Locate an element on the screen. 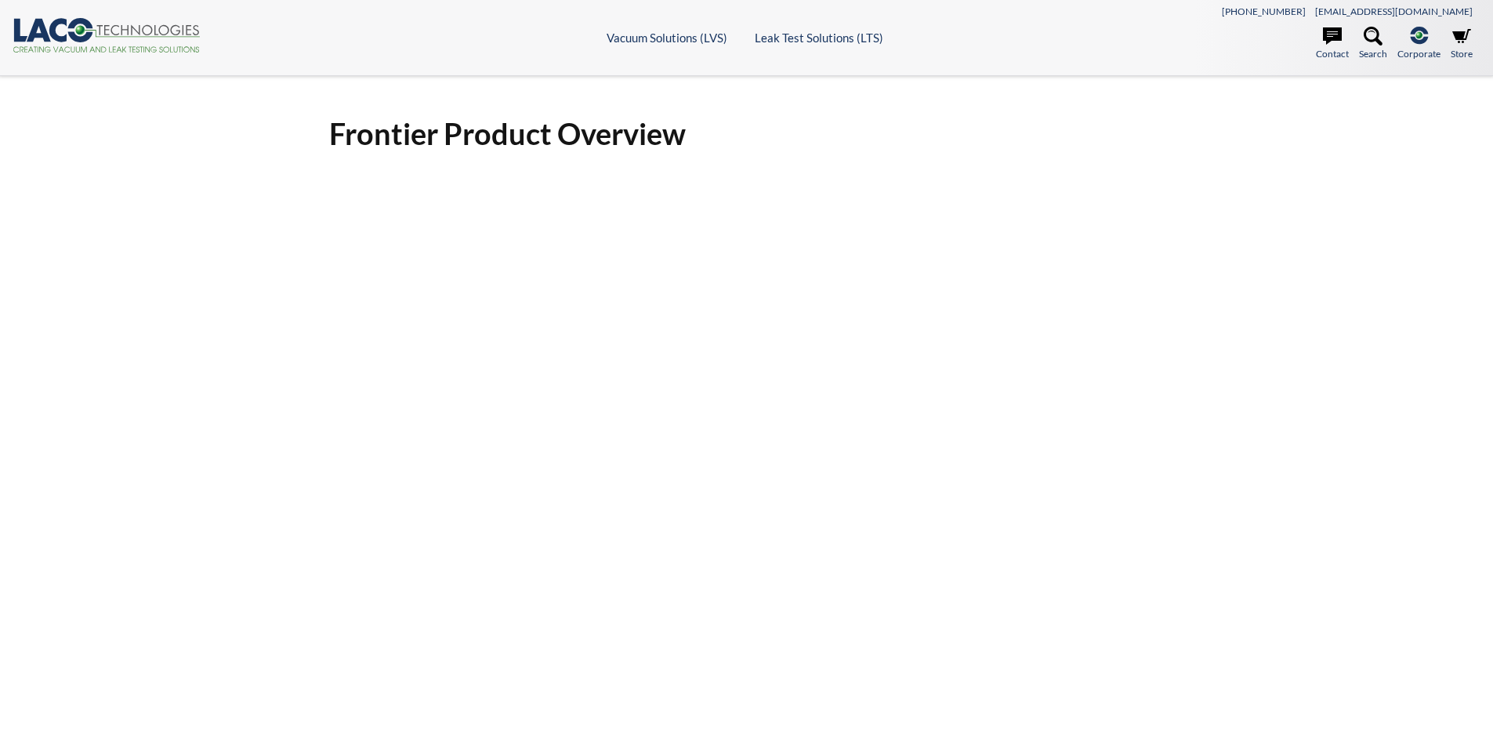 The height and width of the screenshot is (747, 1493). span: Corporate is located at coordinates (1419, 53).